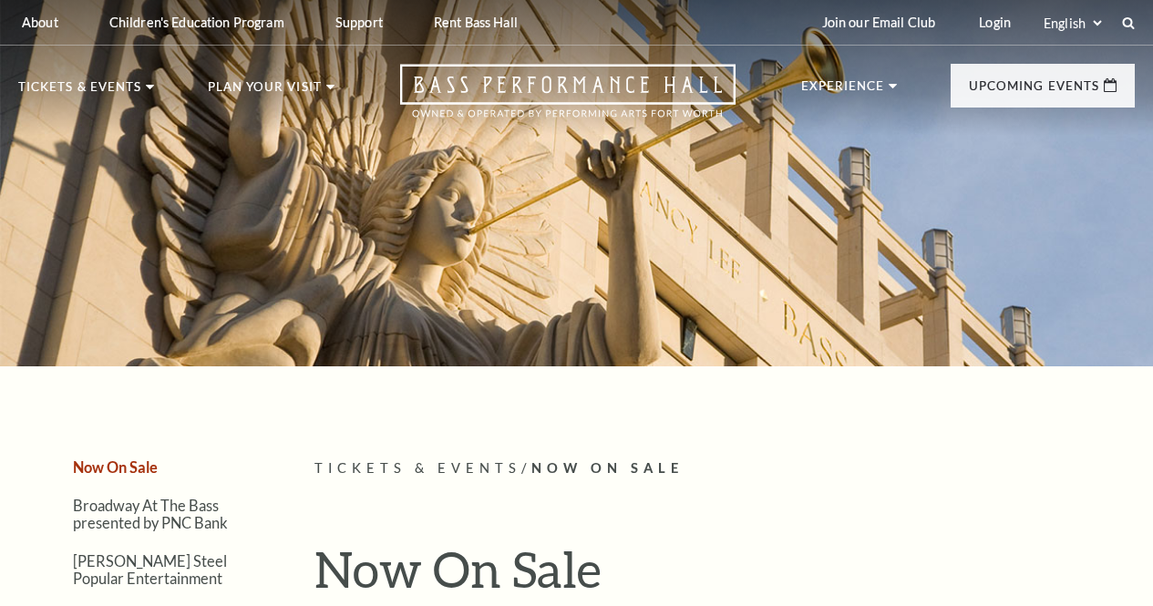  I want to click on p: Experience, so click(843, 91).